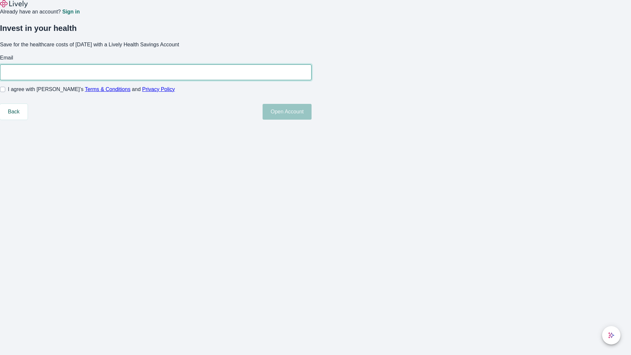 This screenshot has height=355, width=631. I want to click on a: Privacy Policy, so click(159, 89).